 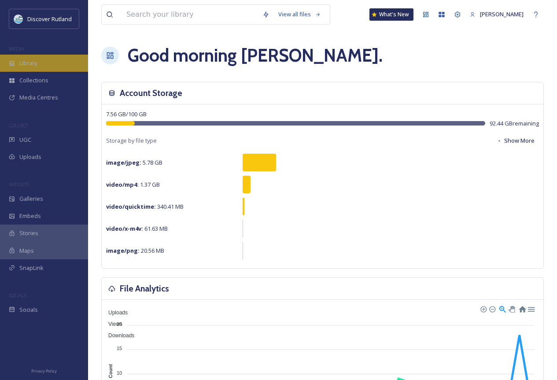 I want to click on span: Collections, so click(x=34, y=80).